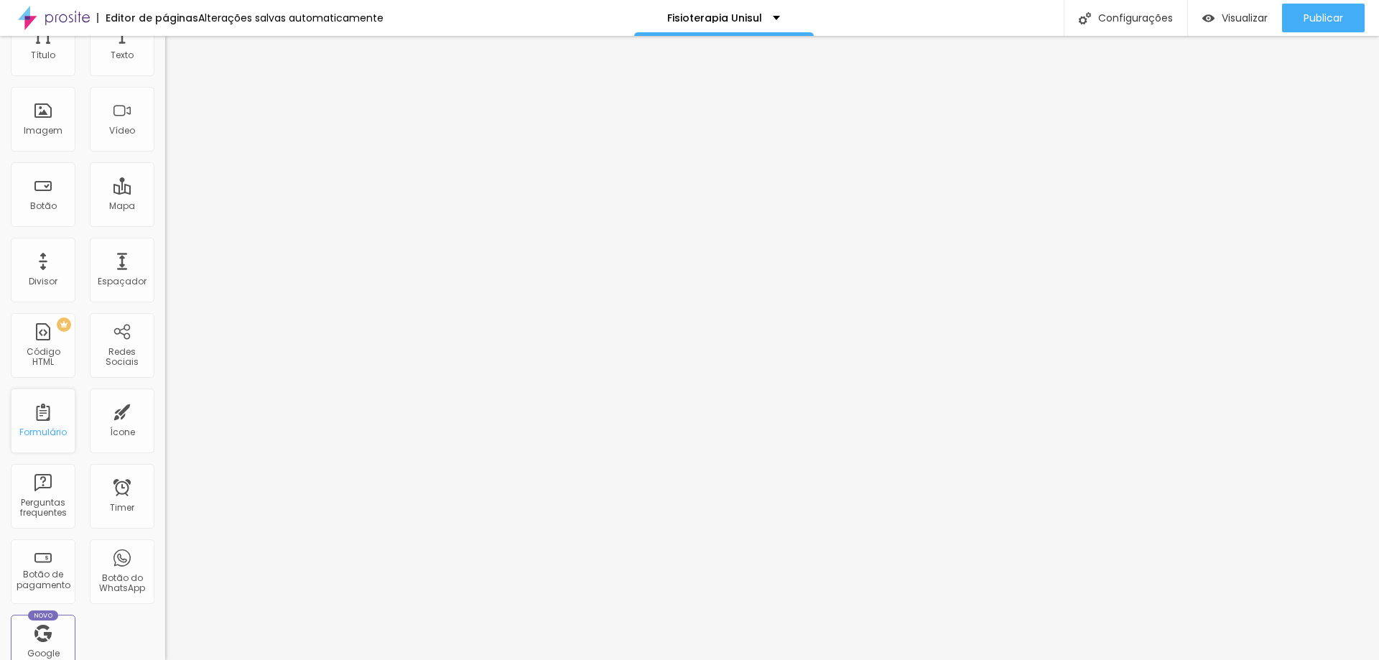 The width and height of the screenshot is (1379, 660). Describe the element at coordinates (1084, 18) in the screenshot. I see `img: Icone` at that location.